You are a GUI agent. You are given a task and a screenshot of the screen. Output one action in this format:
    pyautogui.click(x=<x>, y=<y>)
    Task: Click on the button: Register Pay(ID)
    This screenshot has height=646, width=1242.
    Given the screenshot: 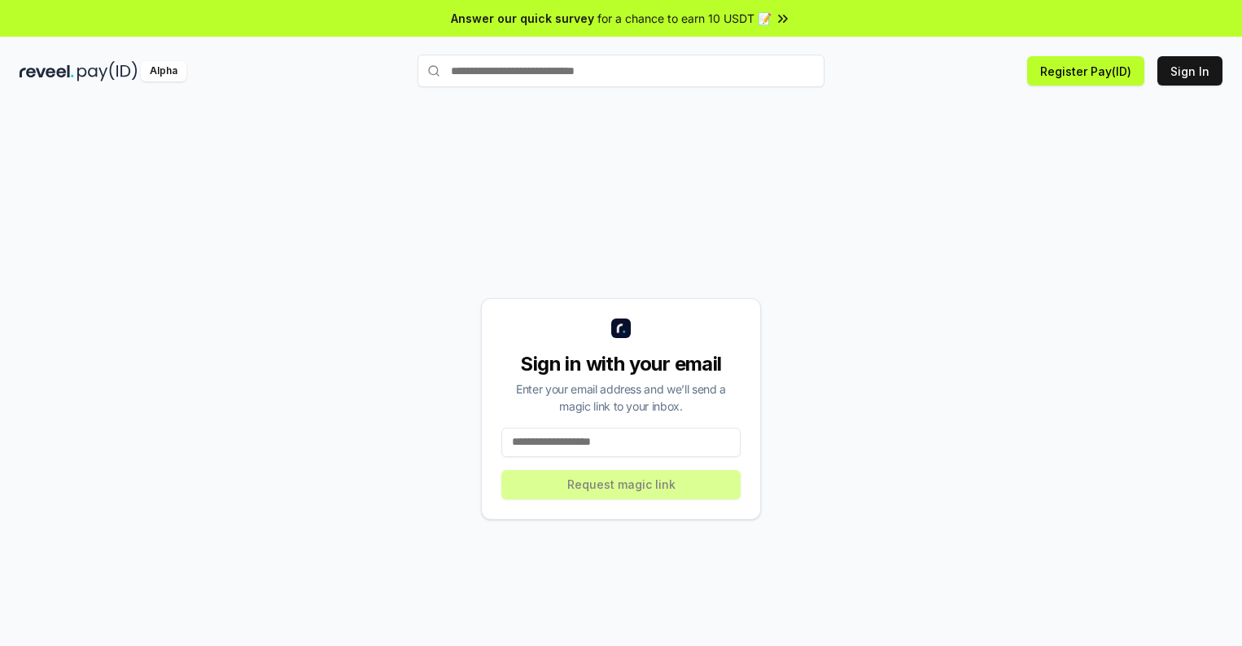 What is the action you would take?
    pyautogui.click(x=1086, y=71)
    